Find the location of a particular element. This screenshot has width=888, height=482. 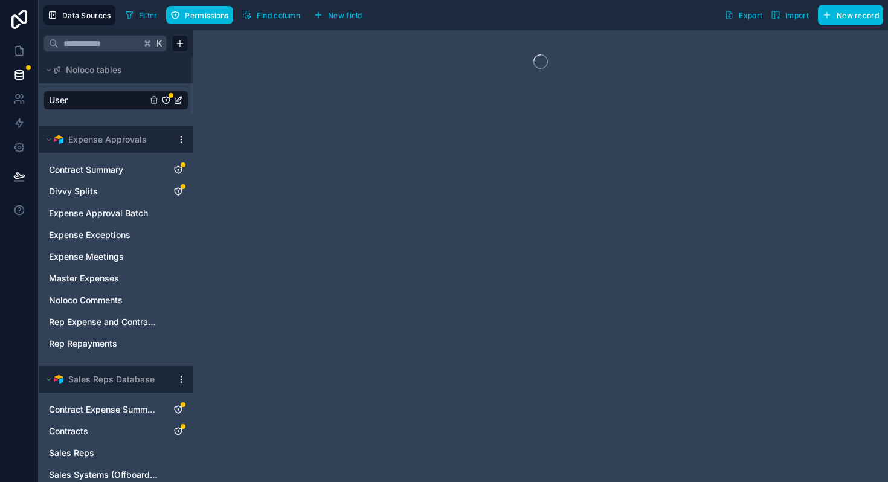

a: Sales Reps is located at coordinates (104, 453).